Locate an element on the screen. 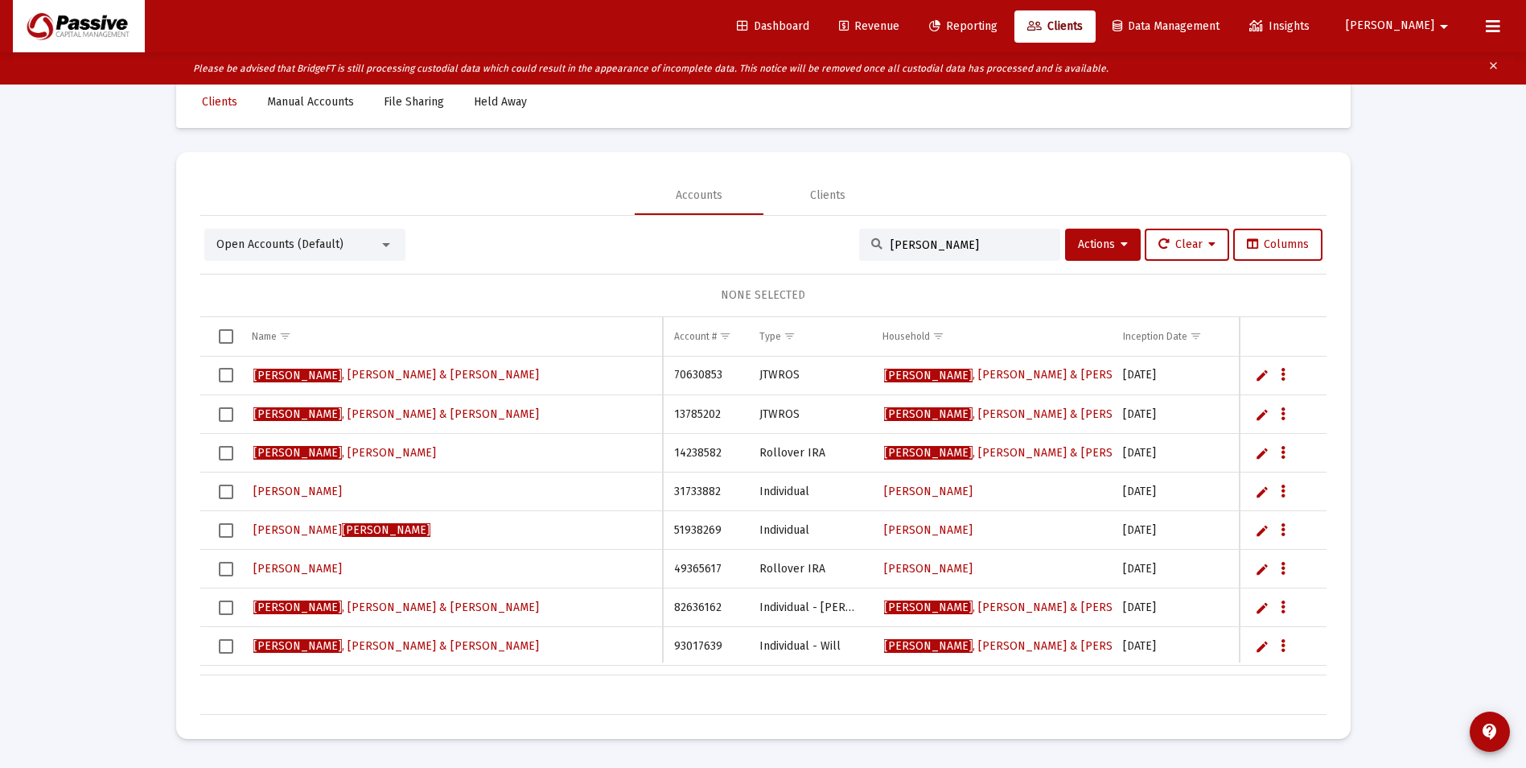 The width and height of the screenshot is (1526, 768). td: $1,523,429.99 is located at coordinates (1355, 414).